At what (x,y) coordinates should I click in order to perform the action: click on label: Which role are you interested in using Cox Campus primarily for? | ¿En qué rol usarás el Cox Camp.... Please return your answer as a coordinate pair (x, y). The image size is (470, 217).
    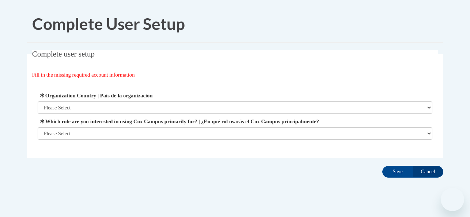
    Looking at the image, I should click on (235, 122).